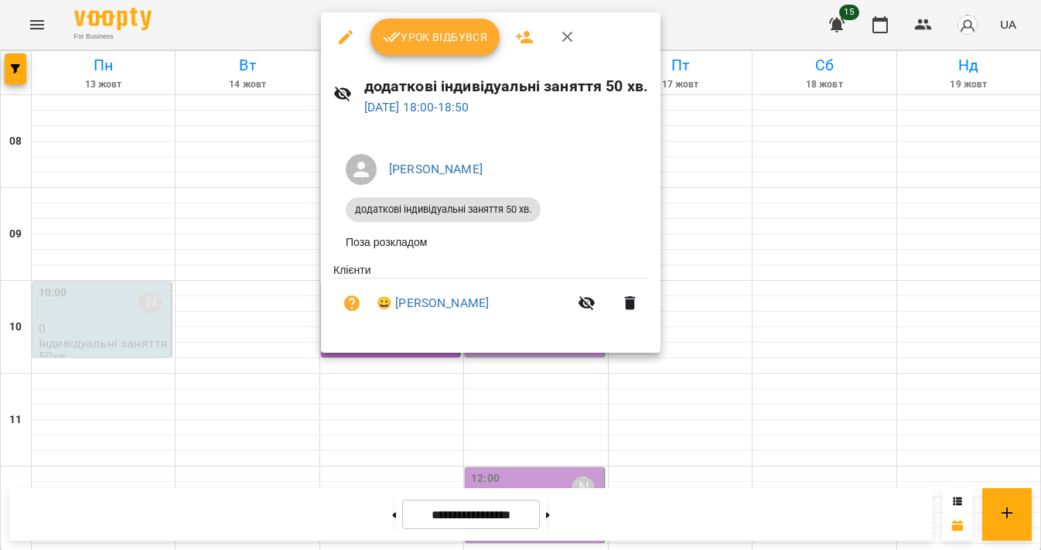 This screenshot has width=1041, height=550. I want to click on span: додаткові індивідуальні заняття 50 хв., so click(443, 210).